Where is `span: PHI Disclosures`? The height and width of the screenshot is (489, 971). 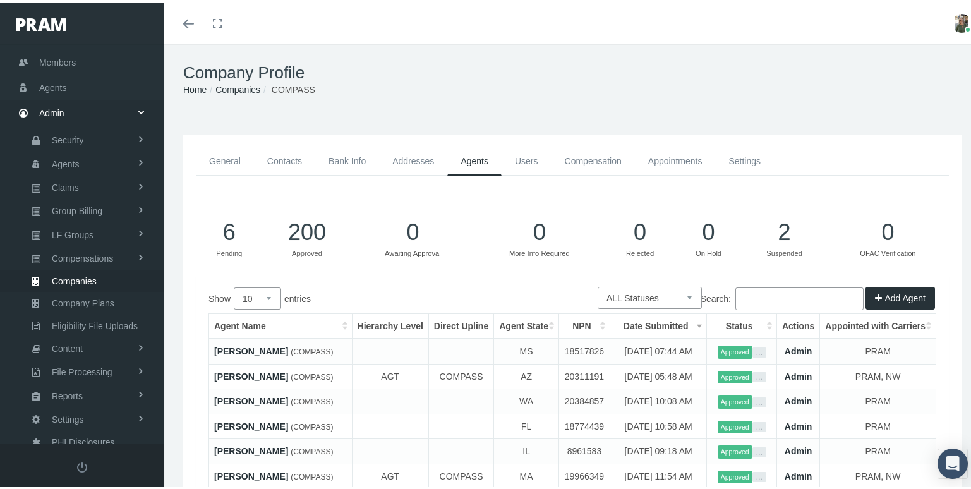
span: PHI Disclosures is located at coordinates (83, 440).